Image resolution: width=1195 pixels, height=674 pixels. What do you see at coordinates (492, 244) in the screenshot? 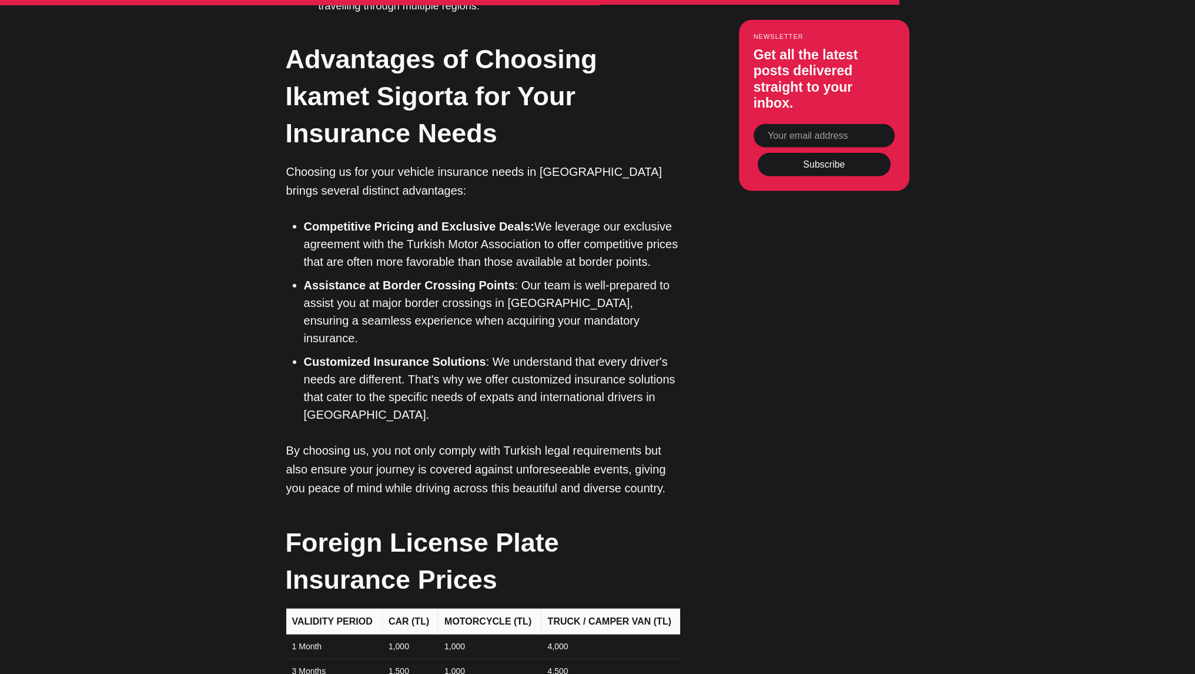
I see `li: We leverage our exclusive agreement with the Turkish Motor Association to offer competitive price...` at bounding box center [492, 244].